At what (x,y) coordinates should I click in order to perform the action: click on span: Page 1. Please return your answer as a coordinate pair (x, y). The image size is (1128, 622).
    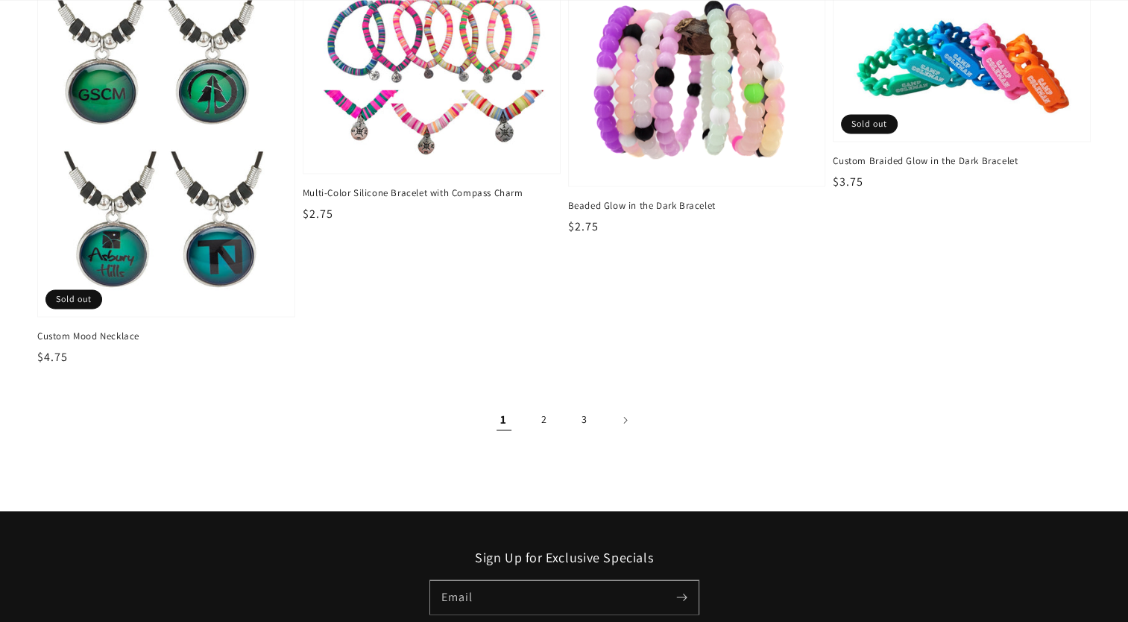
    Looking at the image, I should click on (504, 420).